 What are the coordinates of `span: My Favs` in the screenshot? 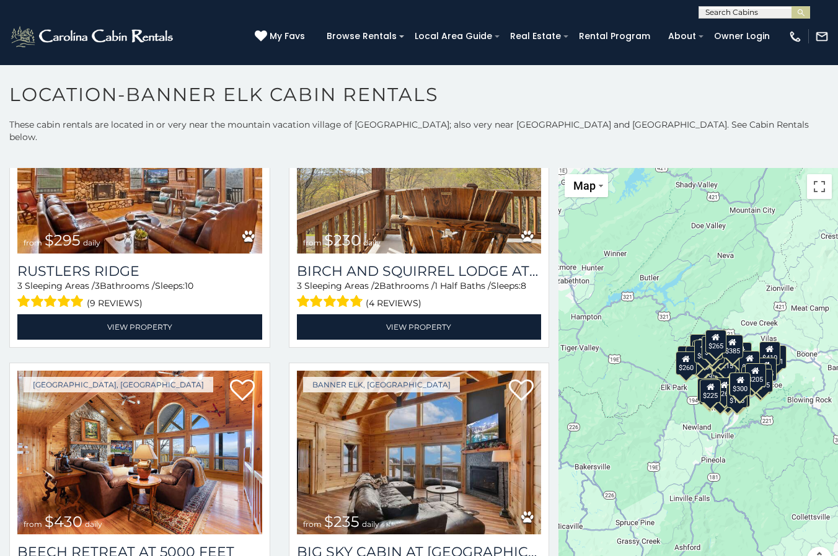 It's located at (287, 36).